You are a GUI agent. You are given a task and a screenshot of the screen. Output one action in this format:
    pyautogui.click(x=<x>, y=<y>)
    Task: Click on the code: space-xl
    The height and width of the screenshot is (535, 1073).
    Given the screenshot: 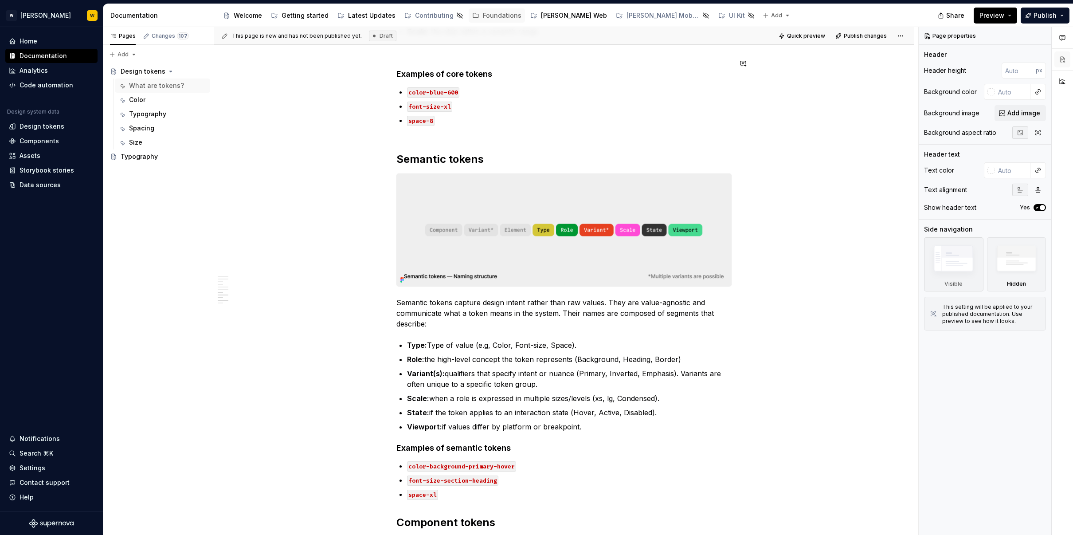 What is the action you would take?
    pyautogui.click(x=423, y=495)
    